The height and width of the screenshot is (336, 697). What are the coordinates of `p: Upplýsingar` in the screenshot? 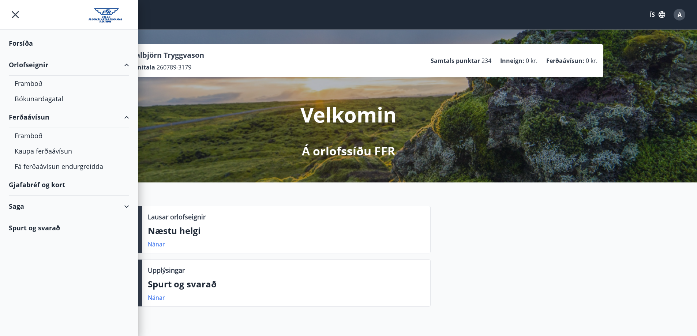 It's located at (166, 270).